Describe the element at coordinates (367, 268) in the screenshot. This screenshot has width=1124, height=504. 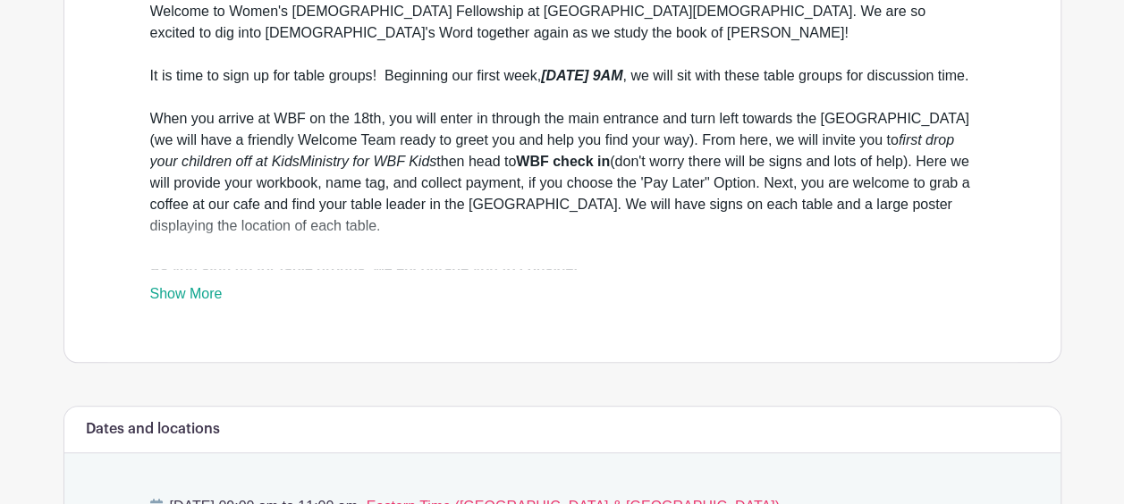
I see `strong: As you sign up for table groups, we encourage you to consider:` at that location.